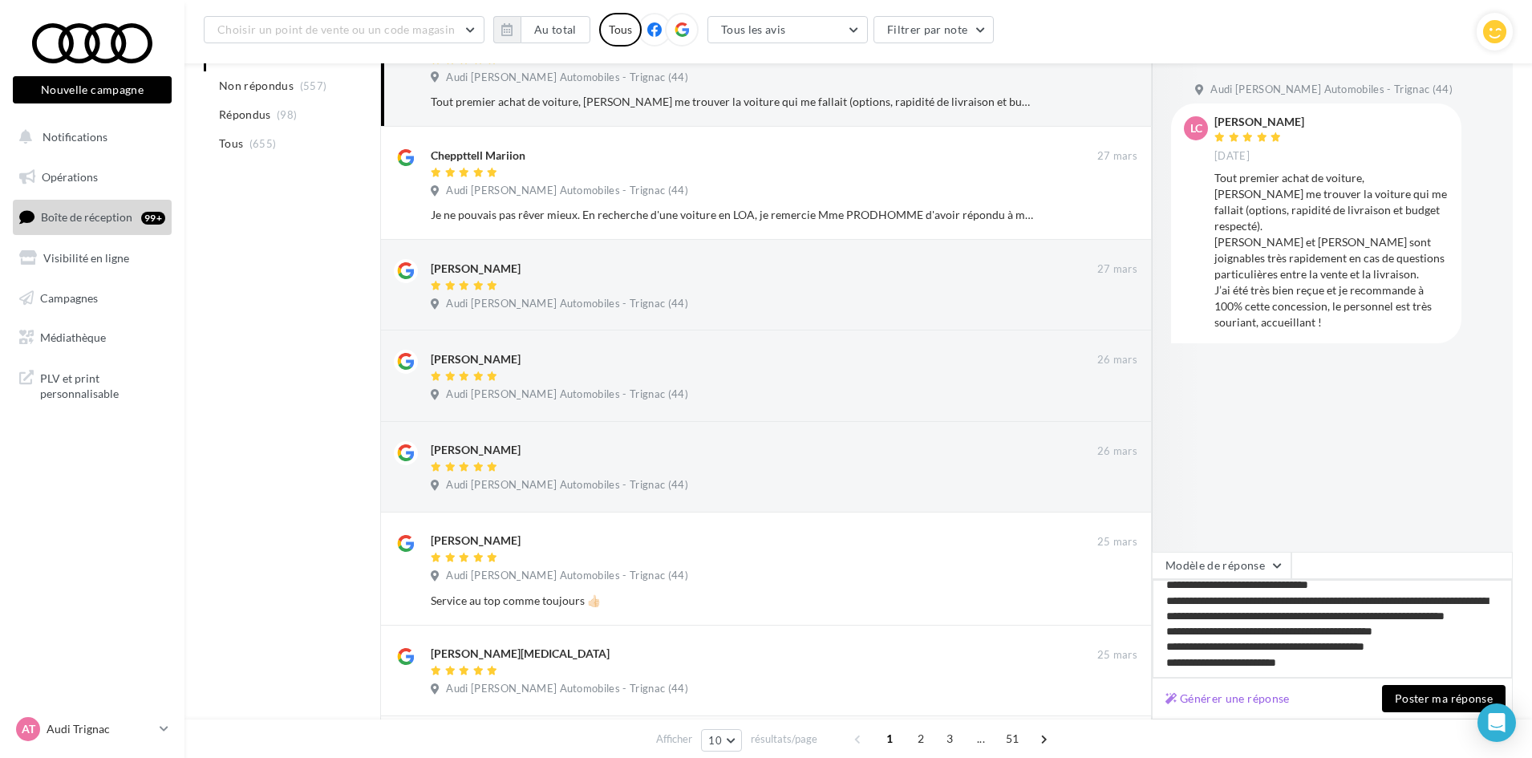 The height and width of the screenshot is (758, 1532). What do you see at coordinates (245, 115) in the screenshot?
I see `span: Répondus` at bounding box center [245, 115].